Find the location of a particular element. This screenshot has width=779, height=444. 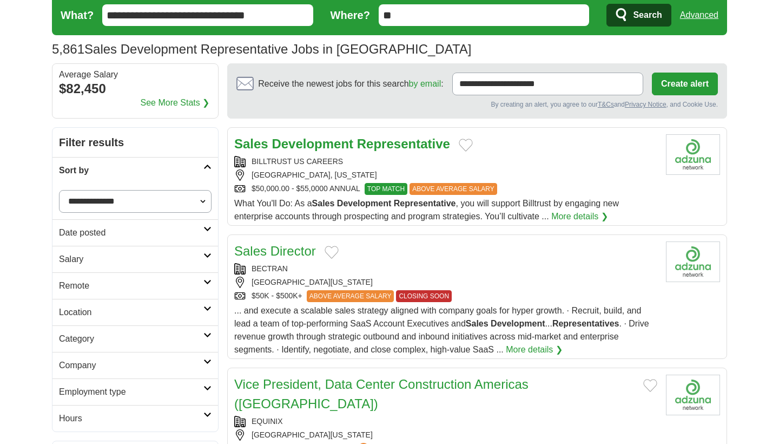

span: CLOSING SOON is located at coordinates (424, 296).